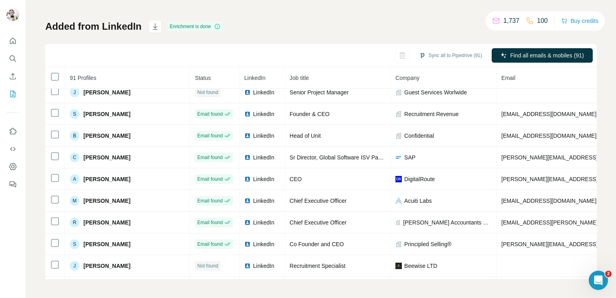 The width and height of the screenshot is (616, 298). What do you see at coordinates (319, 92) in the screenshot?
I see `span: Senior Project Manager` at bounding box center [319, 92].